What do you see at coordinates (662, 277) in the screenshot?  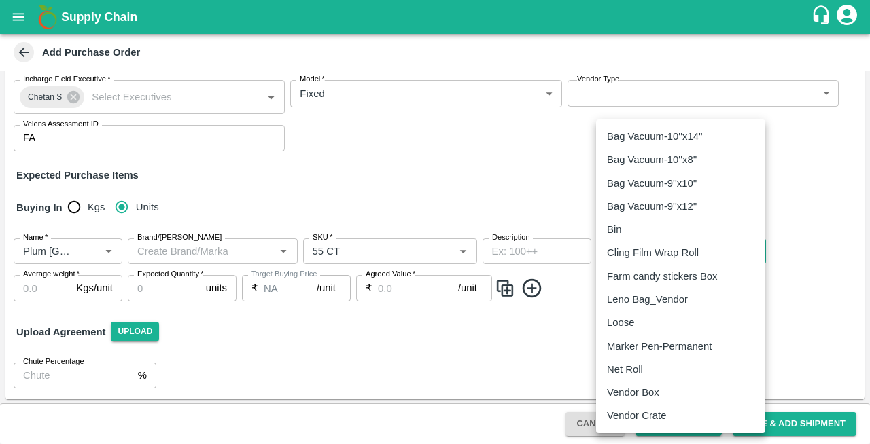 I see `p: Farm candy stickers Box` at bounding box center [662, 277].